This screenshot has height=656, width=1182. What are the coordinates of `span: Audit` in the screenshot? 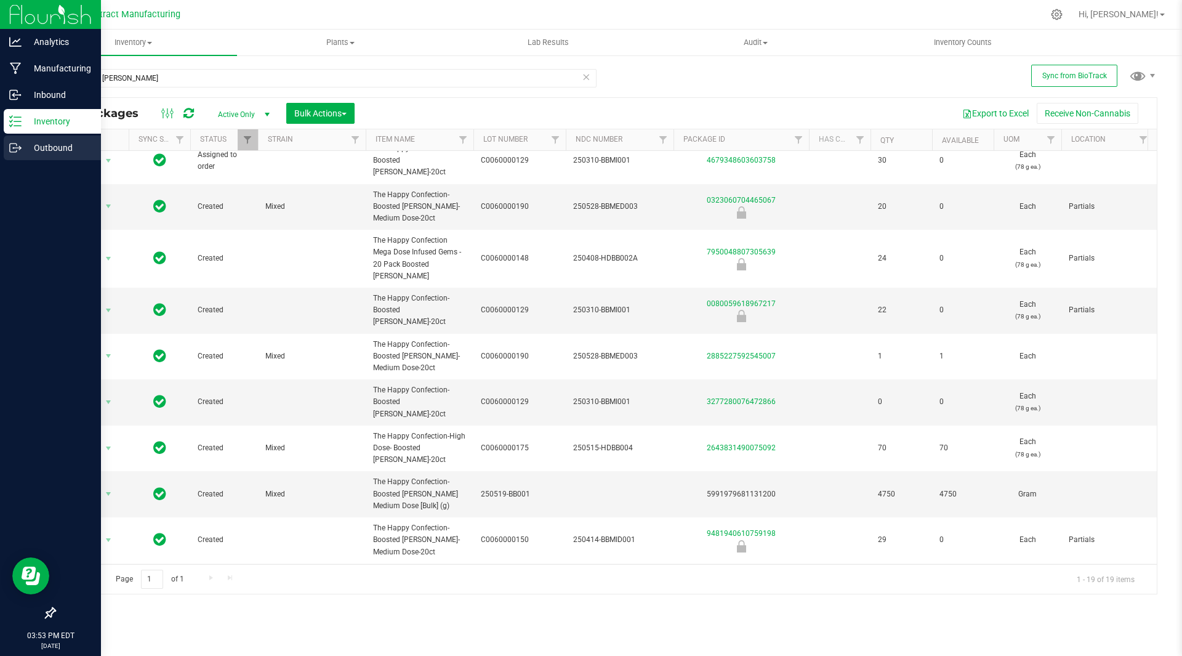 It's located at (755, 42).